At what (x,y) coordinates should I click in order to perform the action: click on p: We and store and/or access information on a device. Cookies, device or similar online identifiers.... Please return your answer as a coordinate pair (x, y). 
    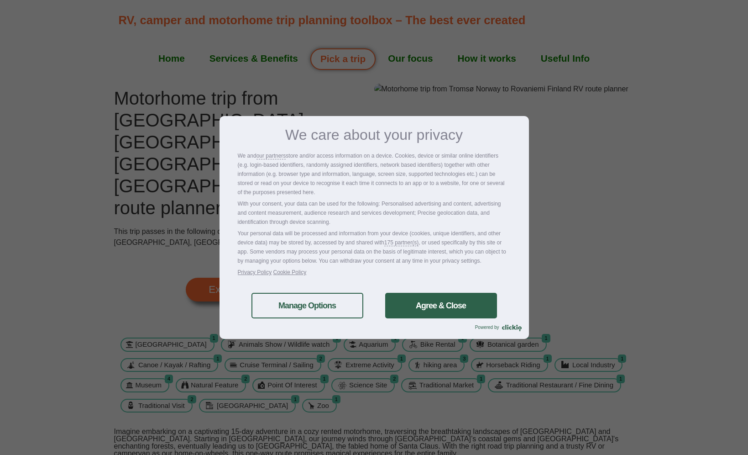
    Looking at the image, I should click on (374, 174).